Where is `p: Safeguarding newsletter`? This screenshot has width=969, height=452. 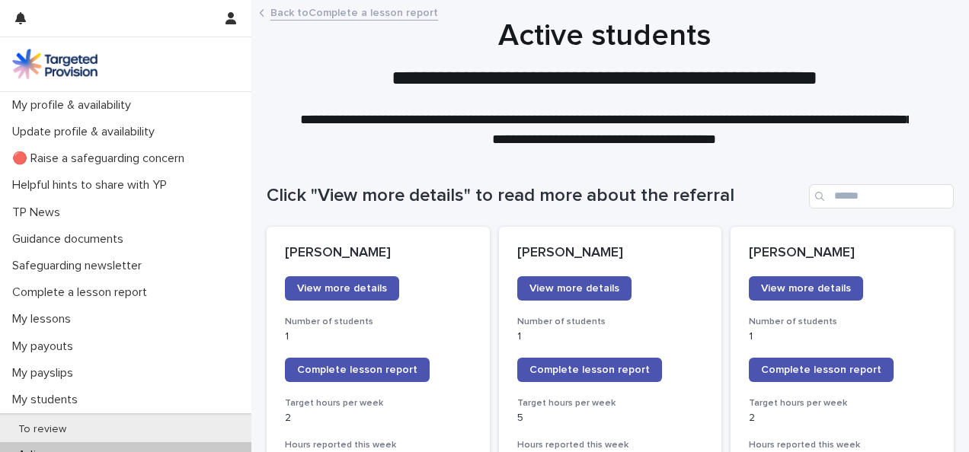
p: Safeguarding newsletter is located at coordinates (80, 266).